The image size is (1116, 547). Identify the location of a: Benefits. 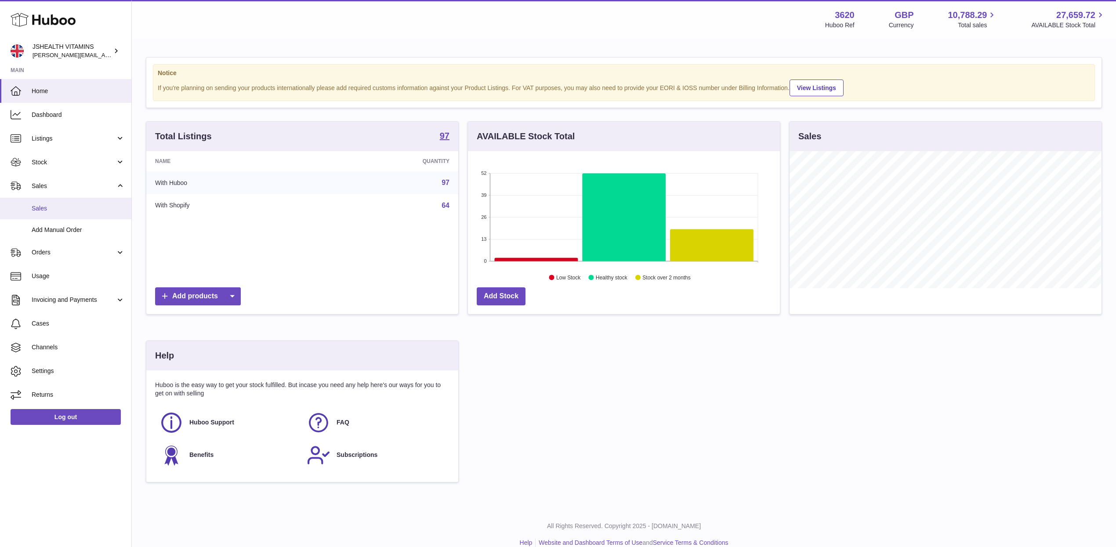
(228, 455).